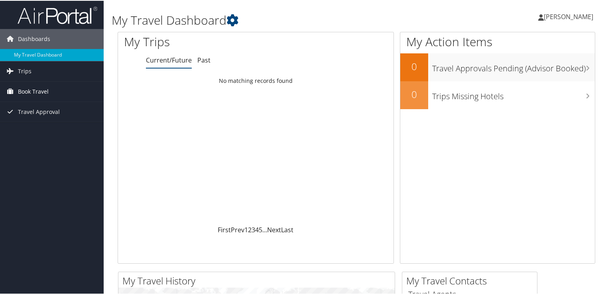 The height and width of the screenshot is (294, 606). I want to click on h1: My Travel Dashboard, so click(275, 20).